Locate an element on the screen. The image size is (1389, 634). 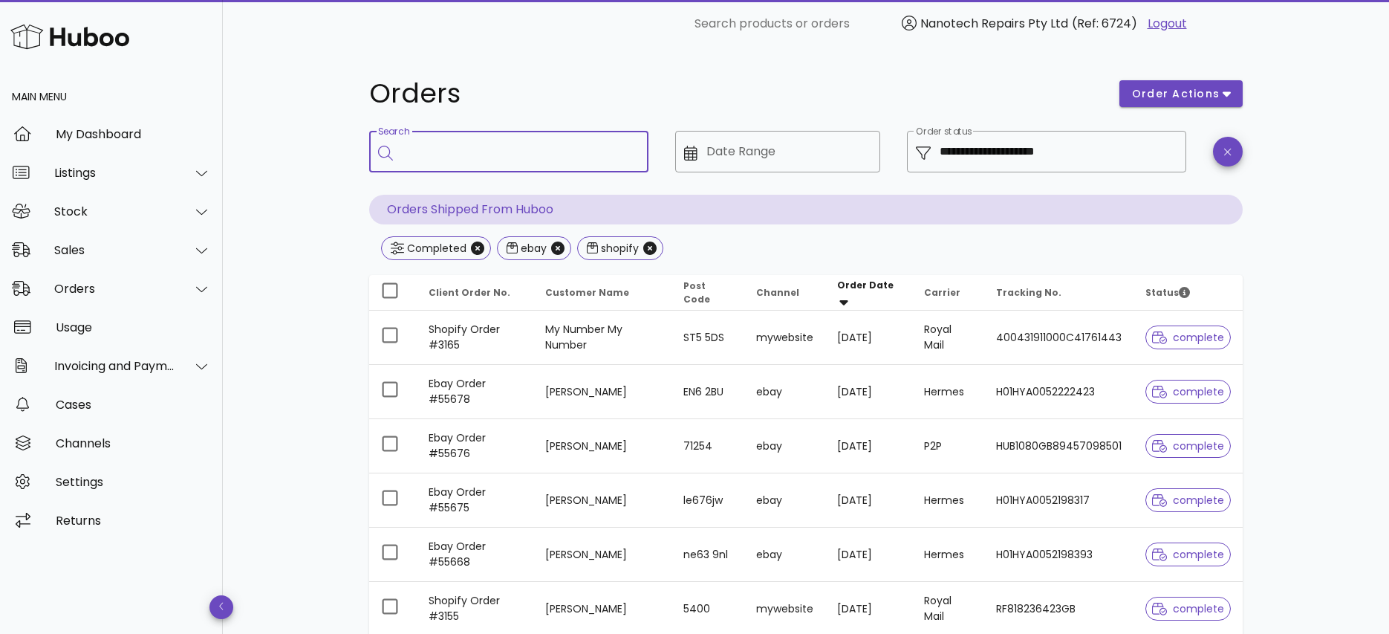
td: Ebay Order #55676 is located at coordinates (475, 446).